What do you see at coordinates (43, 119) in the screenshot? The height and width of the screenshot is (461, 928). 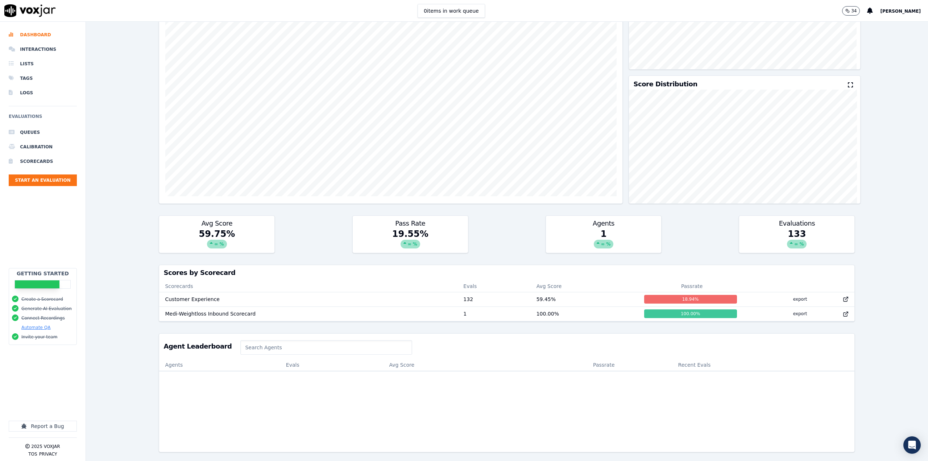 I see `h6: Evaluations` at bounding box center [43, 119].